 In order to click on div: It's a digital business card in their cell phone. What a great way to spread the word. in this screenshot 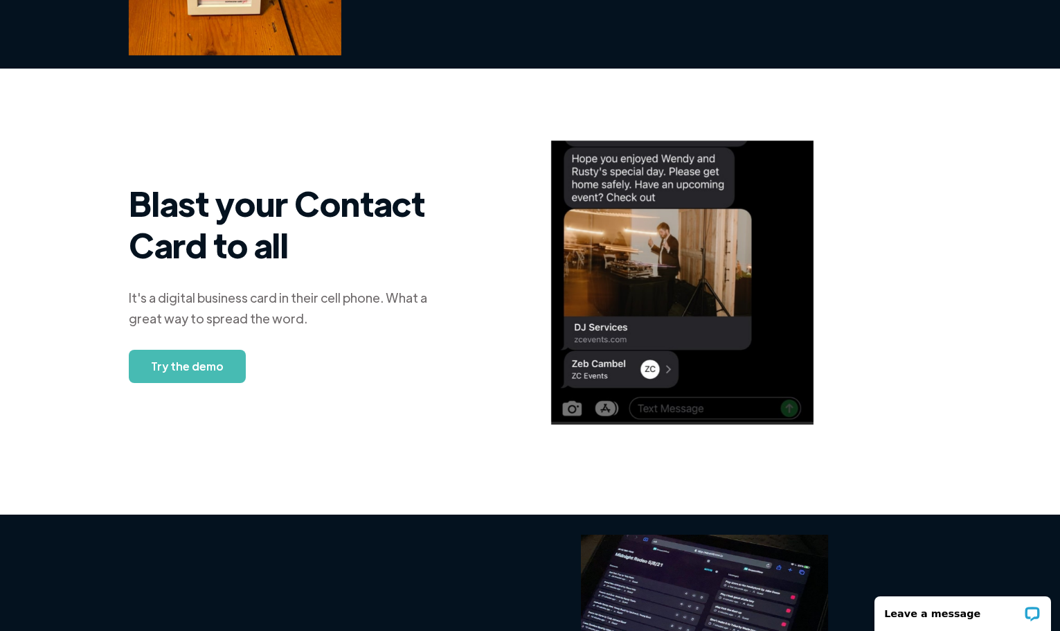, I will do `click(288, 308)`.